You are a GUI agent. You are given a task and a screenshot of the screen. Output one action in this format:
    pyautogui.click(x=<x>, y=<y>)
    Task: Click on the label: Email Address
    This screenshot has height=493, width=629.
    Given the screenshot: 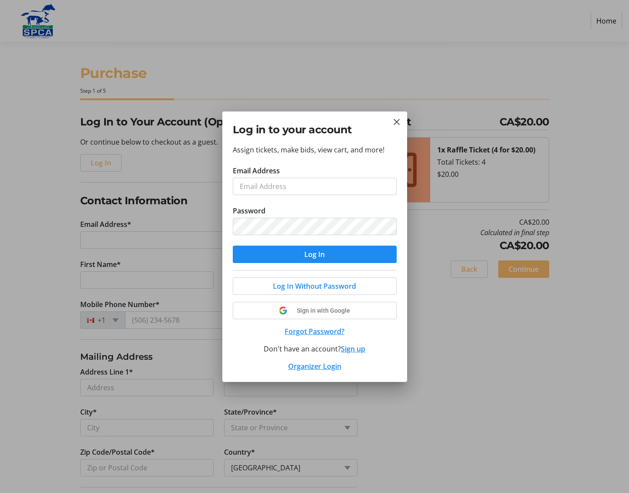 What is the action you would take?
    pyautogui.click(x=256, y=171)
    